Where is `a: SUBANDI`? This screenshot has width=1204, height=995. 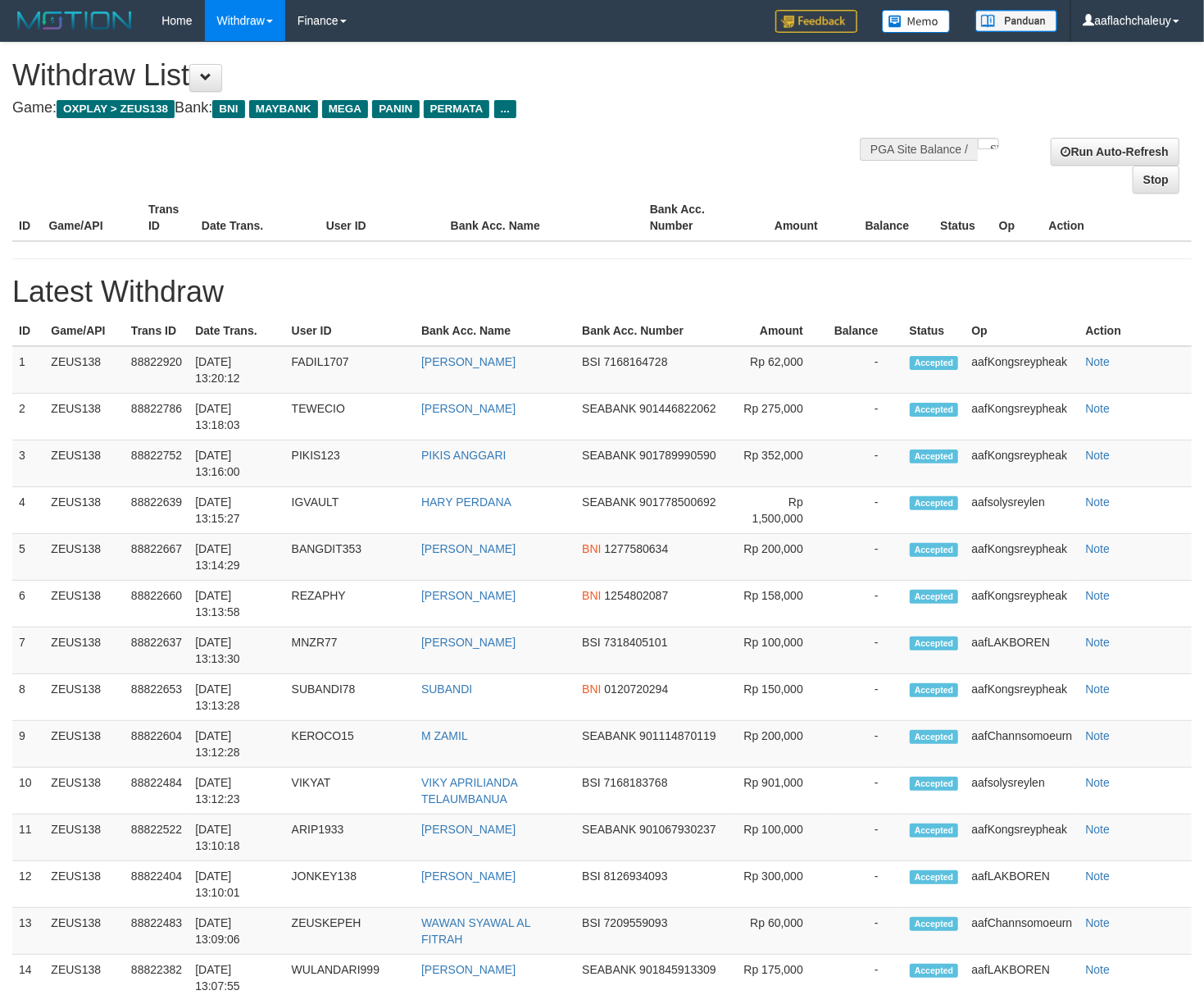
a: SUBANDI is located at coordinates (446, 689).